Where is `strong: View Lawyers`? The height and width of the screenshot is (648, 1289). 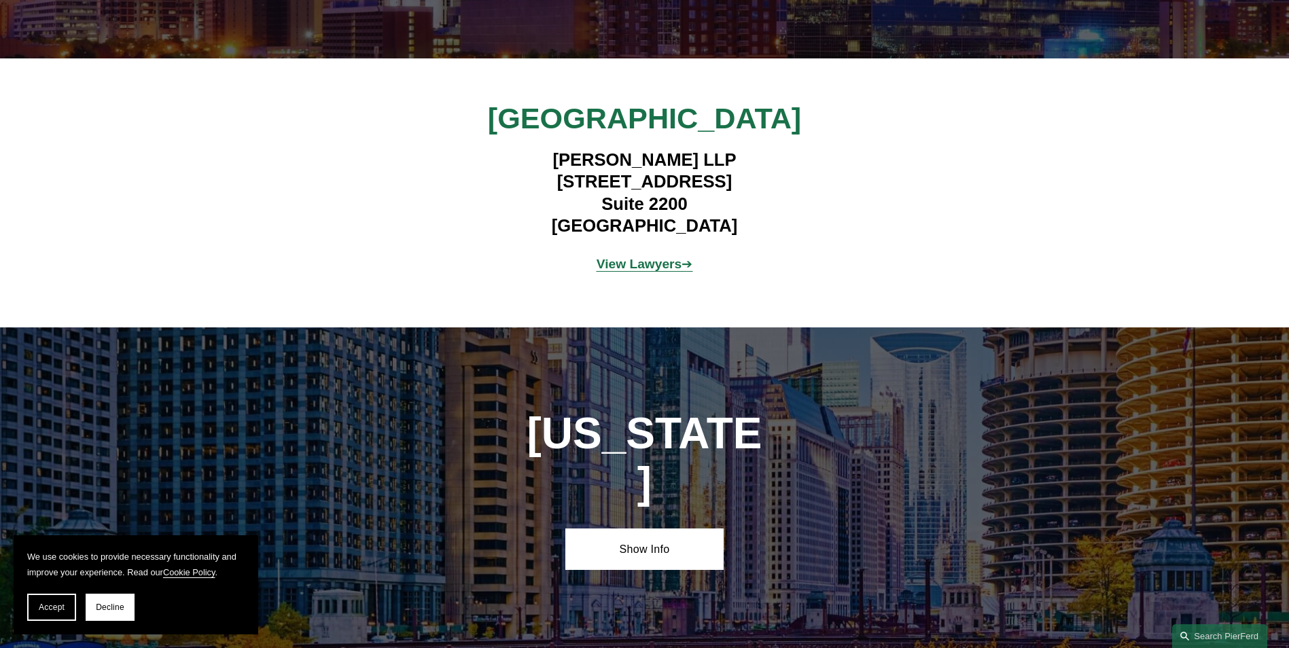
strong: View Lawyers is located at coordinates (639, 264).